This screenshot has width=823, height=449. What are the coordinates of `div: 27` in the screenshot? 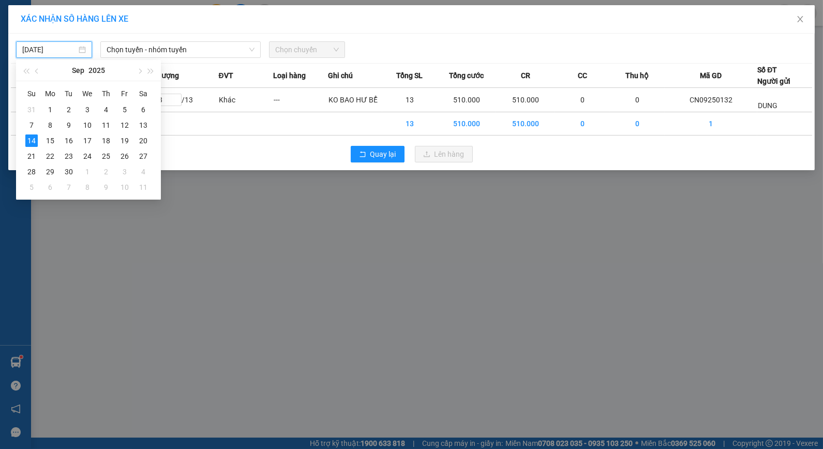 It's located at (143, 156).